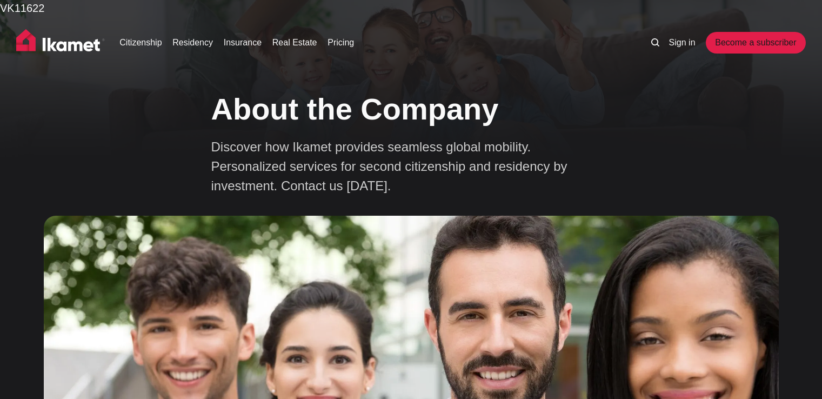  What do you see at coordinates (341, 43) in the screenshot?
I see `a: Pricing` at bounding box center [341, 43].